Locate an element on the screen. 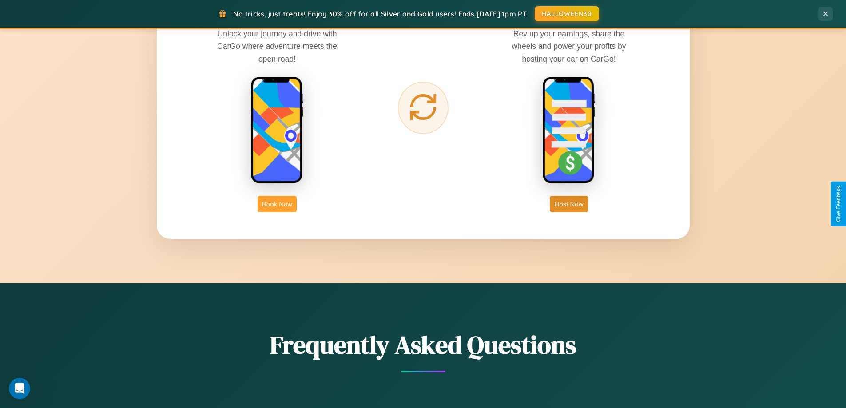  p: Rev up your earnings, share the wheels and power your profits by hosting your car on CarGo! is located at coordinates (569, 46).